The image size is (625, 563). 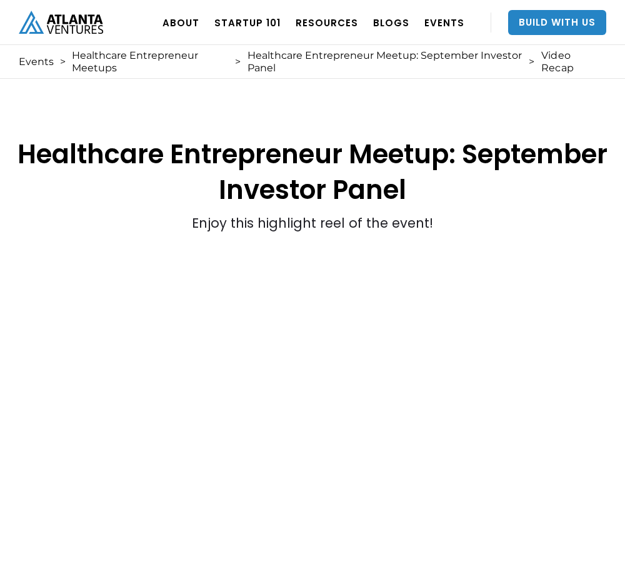 I want to click on a: BLOGS, so click(x=391, y=23).